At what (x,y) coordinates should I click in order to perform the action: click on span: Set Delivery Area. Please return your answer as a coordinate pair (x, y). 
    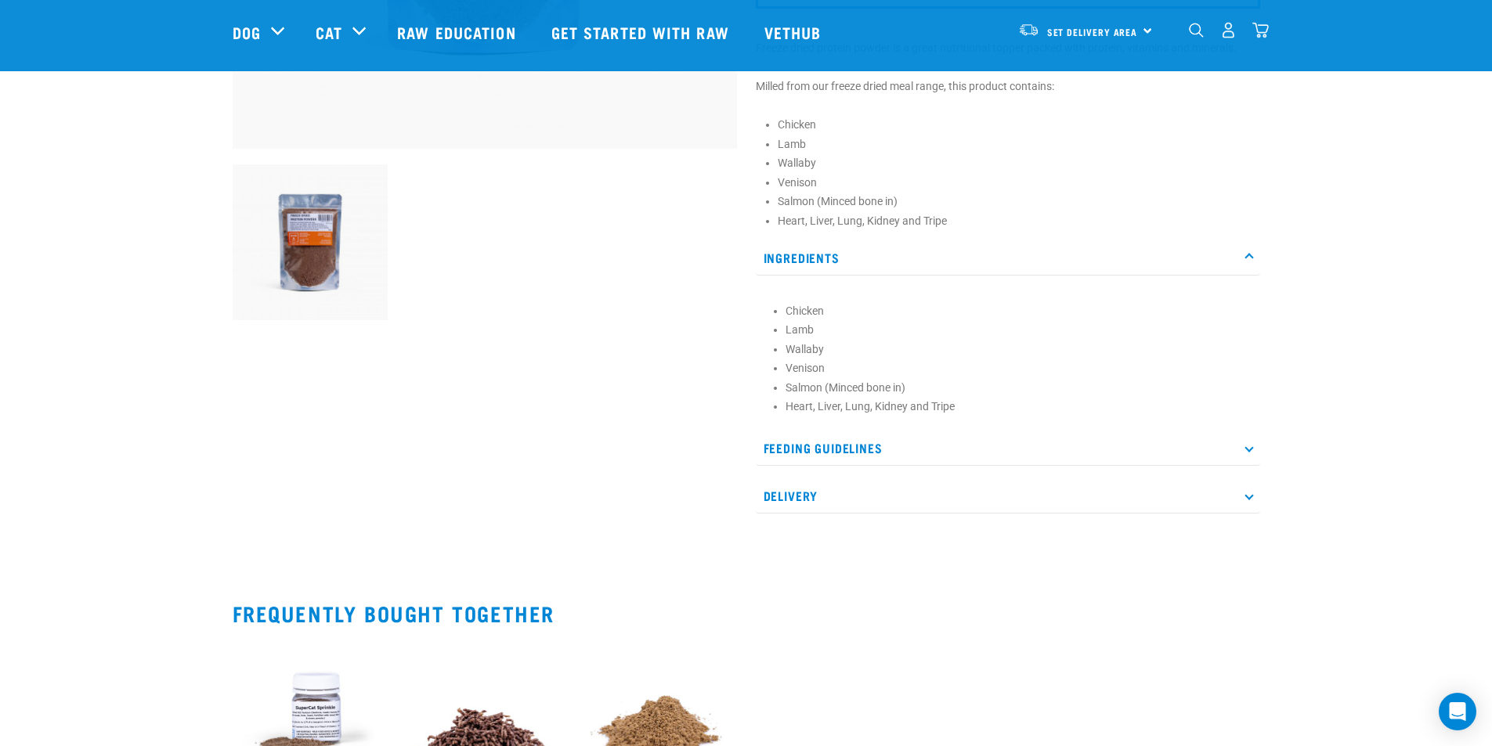
    Looking at the image, I should click on (1093, 31).